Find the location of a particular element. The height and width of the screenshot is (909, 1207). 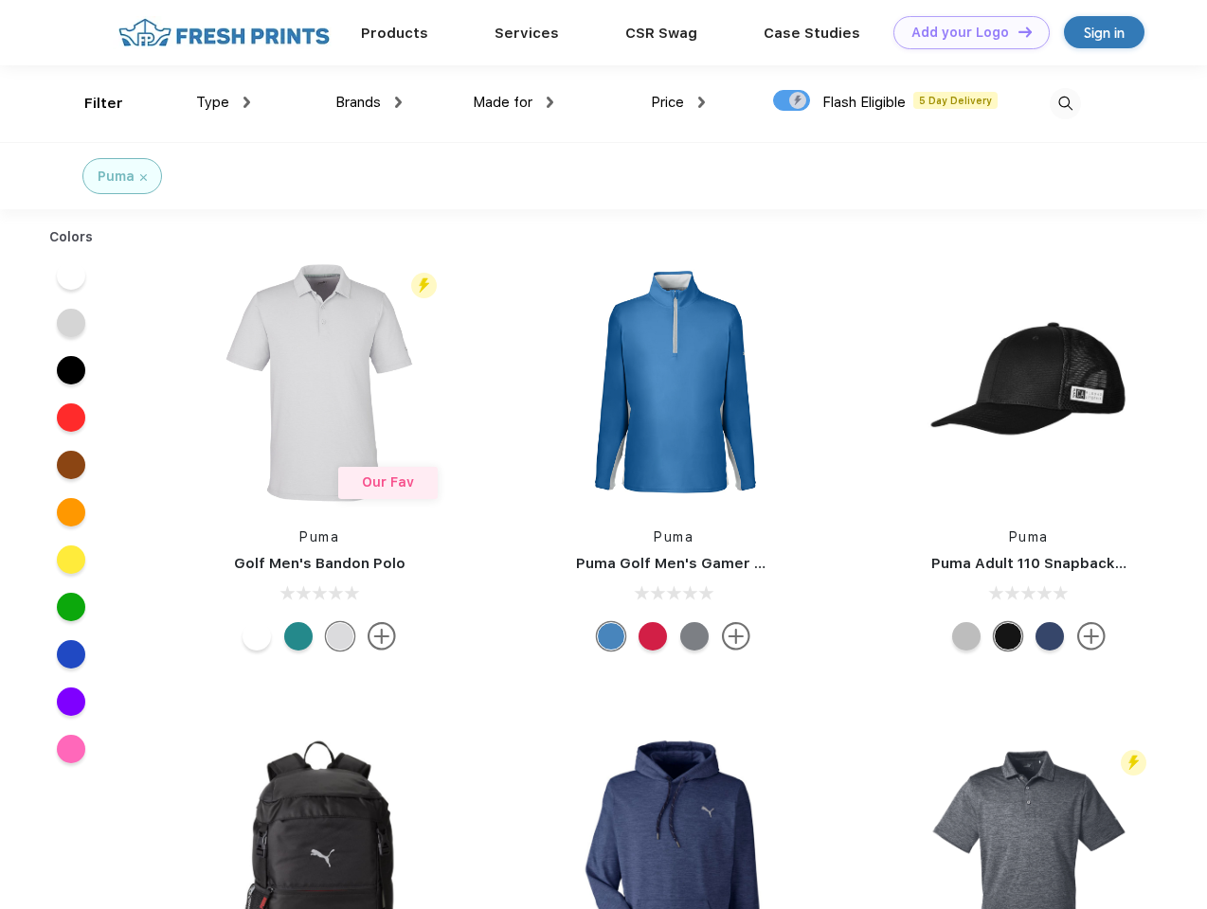

div: Quiet Shade is located at coordinates (694, 637).